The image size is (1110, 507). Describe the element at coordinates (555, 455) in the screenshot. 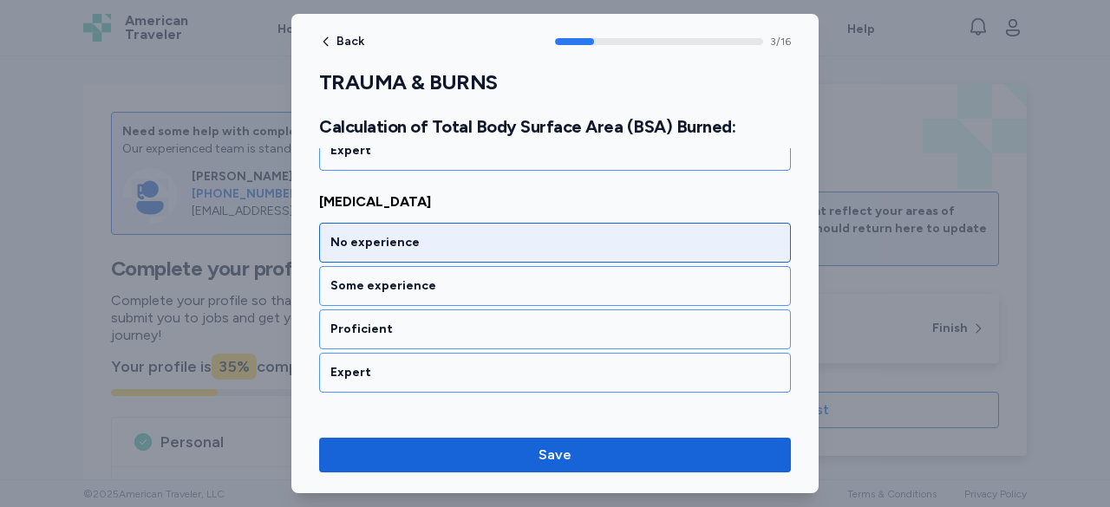

I see `span: Save` at that location.